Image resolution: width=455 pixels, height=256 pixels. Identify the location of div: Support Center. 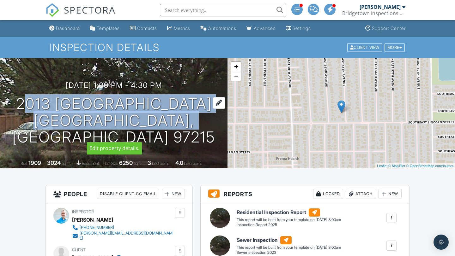
(388, 28).